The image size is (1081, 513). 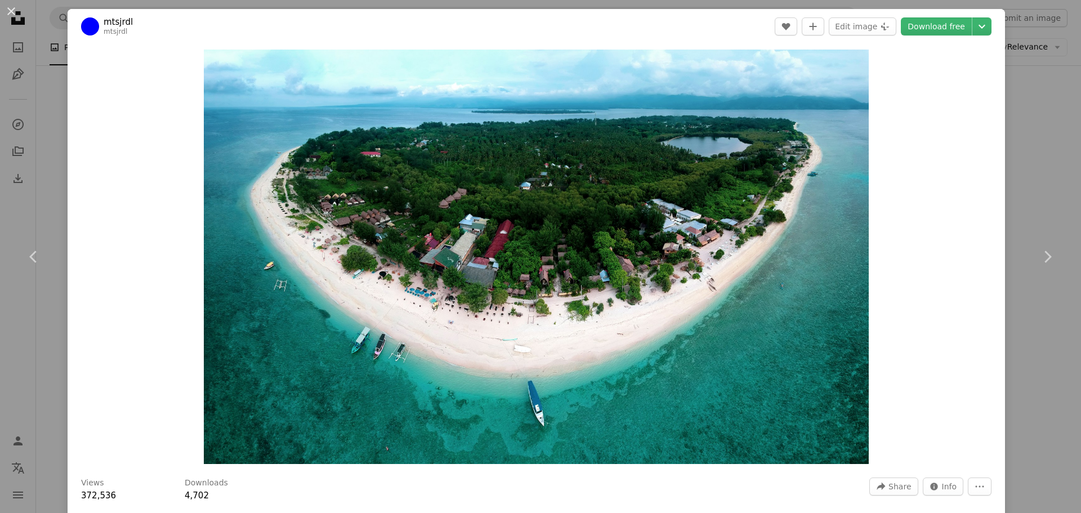 What do you see at coordinates (900, 487) in the screenshot?
I see `span: Share` at bounding box center [900, 487].